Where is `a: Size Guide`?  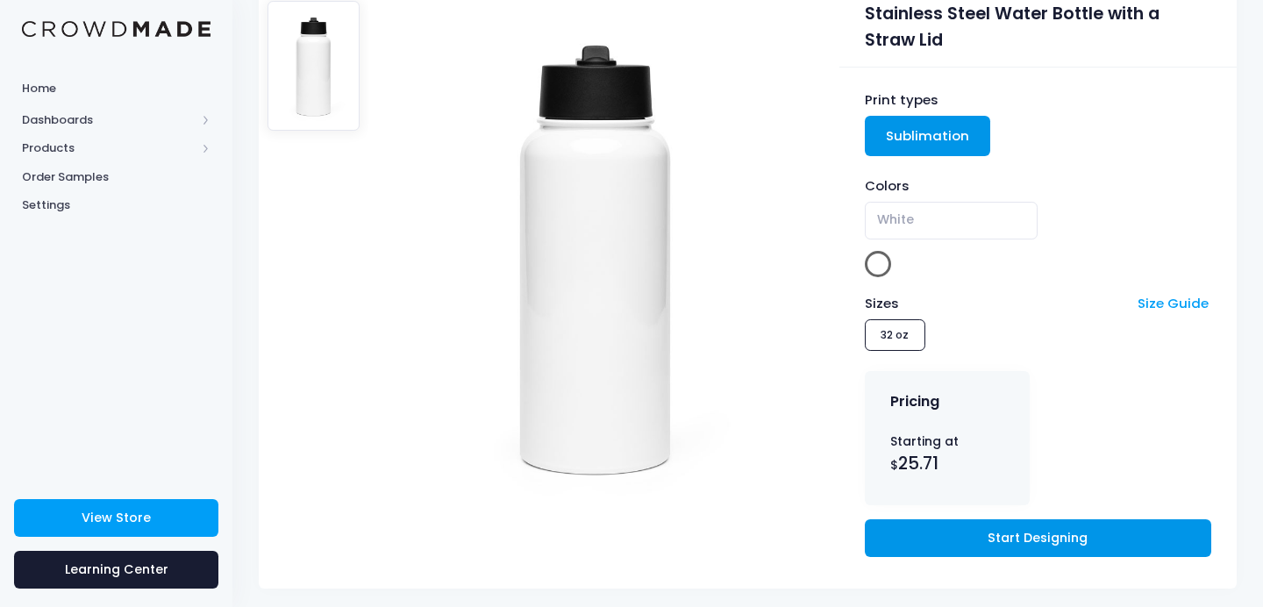
a: Size Guide is located at coordinates (1173, 303).